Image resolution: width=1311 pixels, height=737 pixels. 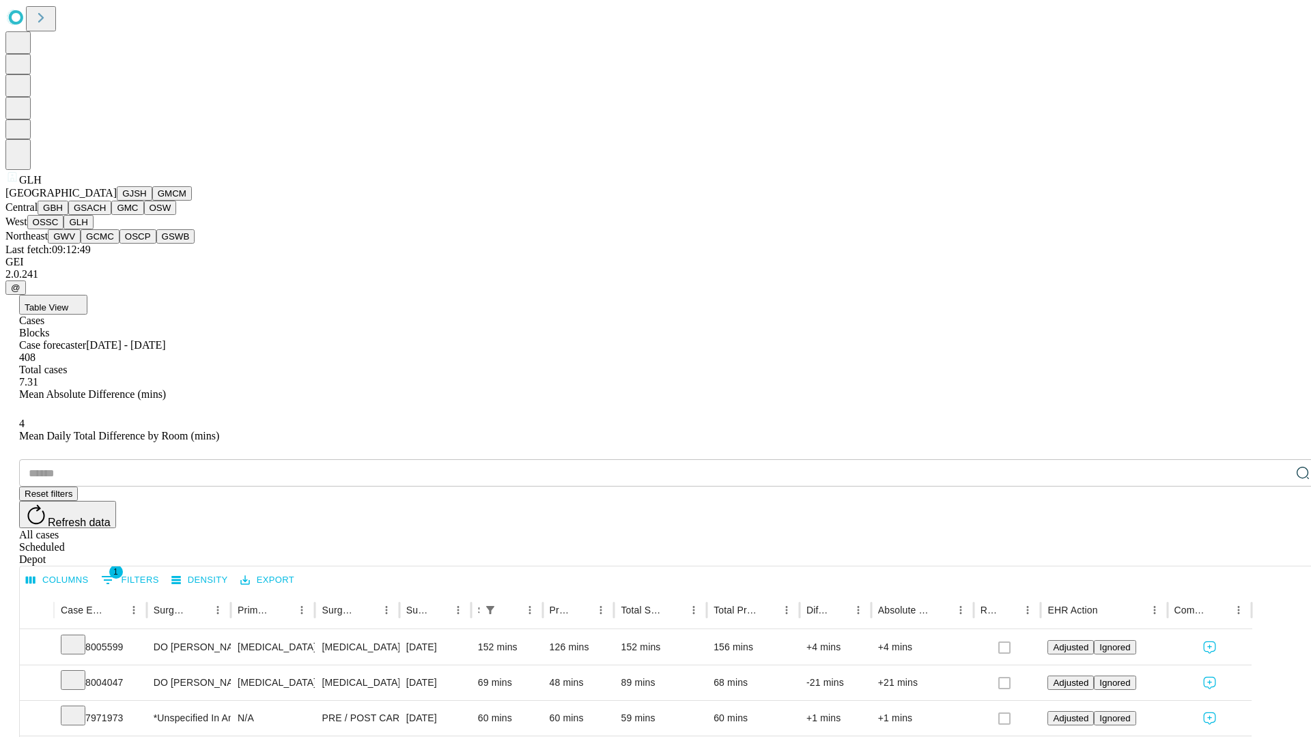 I want to click on div: 152 mins, so click(x=506, y=647).